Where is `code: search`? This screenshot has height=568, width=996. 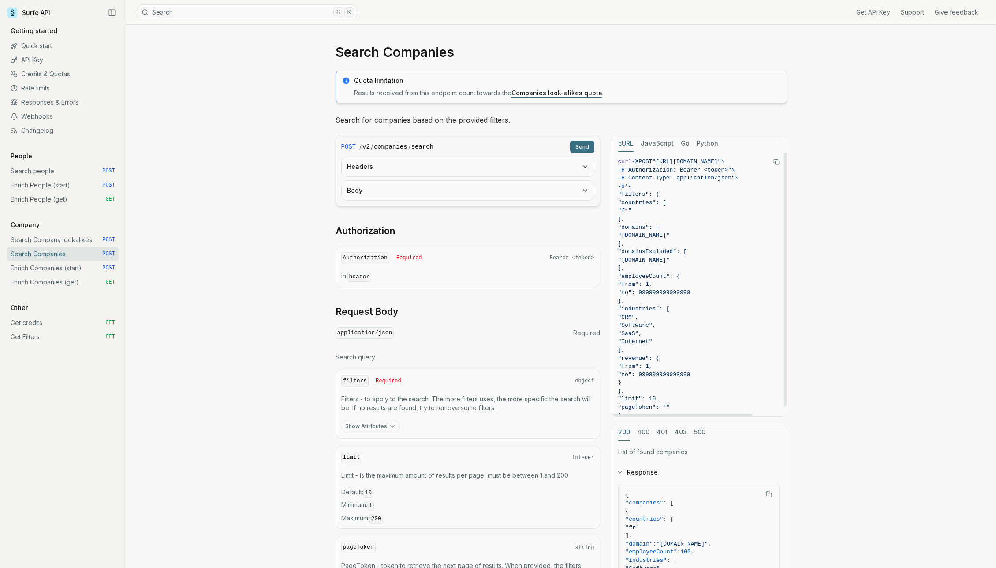 code: search is located at coordinates (422, 147).